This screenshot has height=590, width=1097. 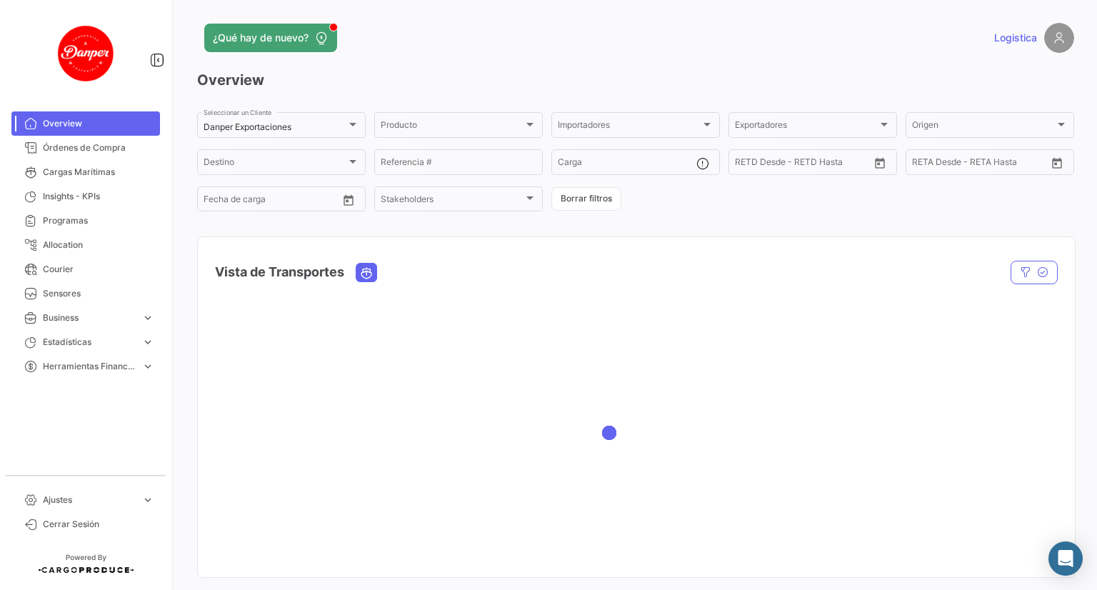 What do you see at coordinates (86, 269) in the screenshot?
I see `a: Courier` at bounding box center [86, 269].